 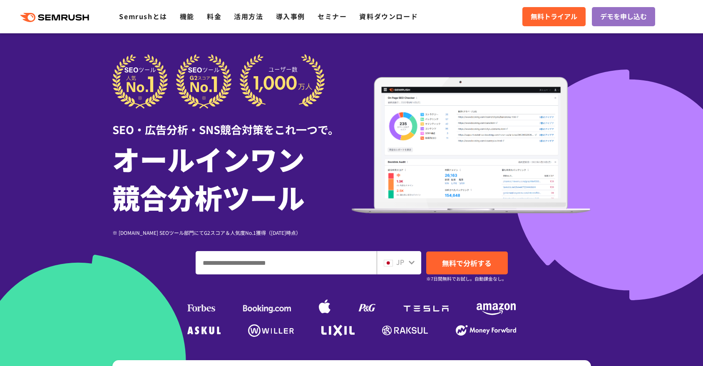 What do you see at coordinates (400, 262) in the screenshot?
I see `span: JP` at bounding box center [400, 262].